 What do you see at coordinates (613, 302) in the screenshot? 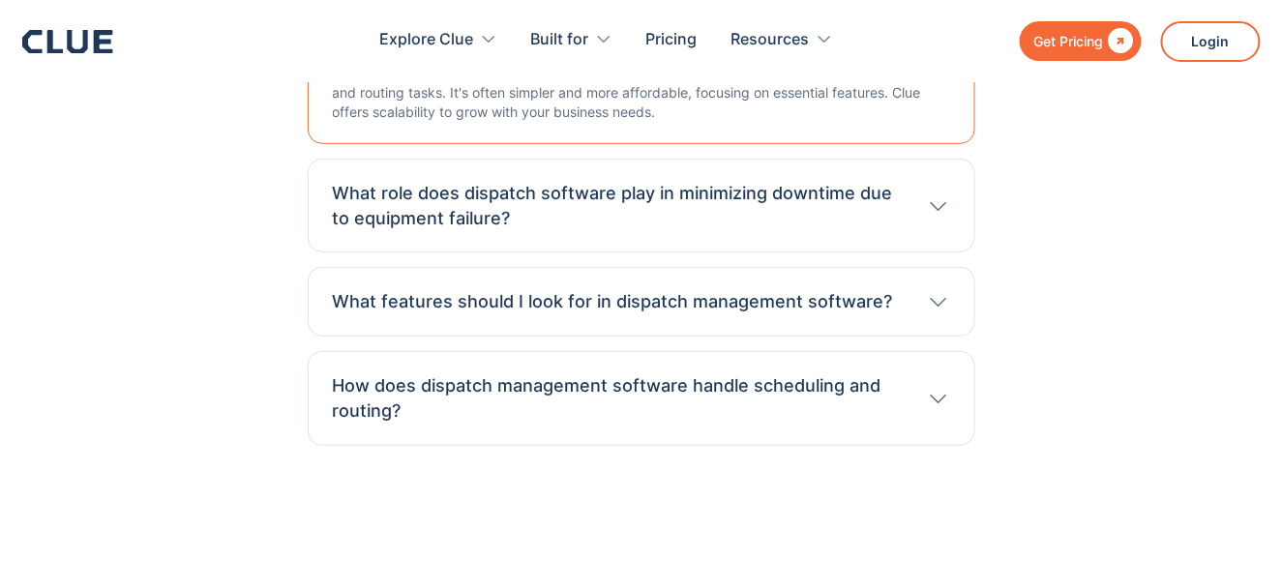
I see `h3: What features should I look for in dispatch management software?` at bounding box center [613, 302].